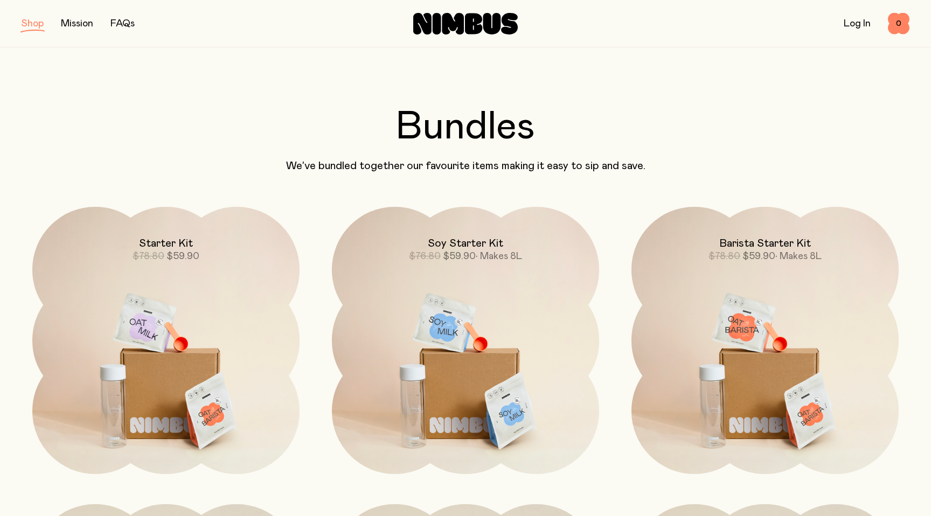 Image resolution: width=931 pixels, height=516 pixels. I want to click on a: Soy Starter Kit$76.80$59.90• Makes 8L, so click(465, 340).